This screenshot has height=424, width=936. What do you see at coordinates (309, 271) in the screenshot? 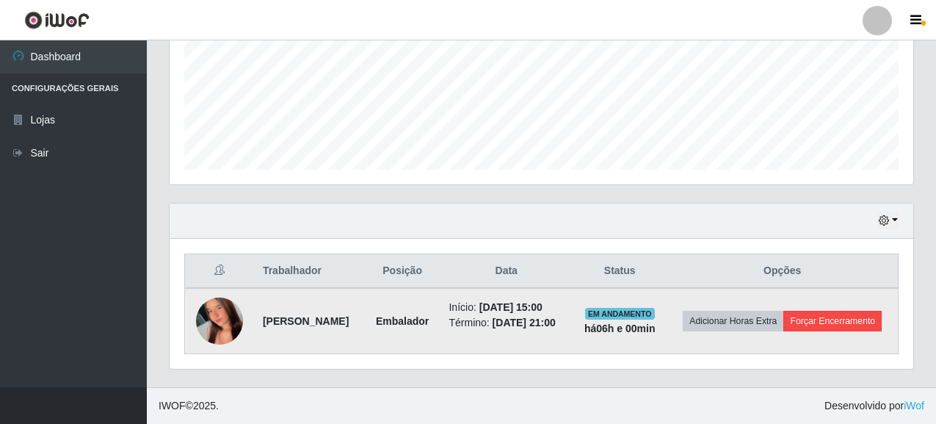
I see `th: Trabalhador` at bounding box center [309, 271].